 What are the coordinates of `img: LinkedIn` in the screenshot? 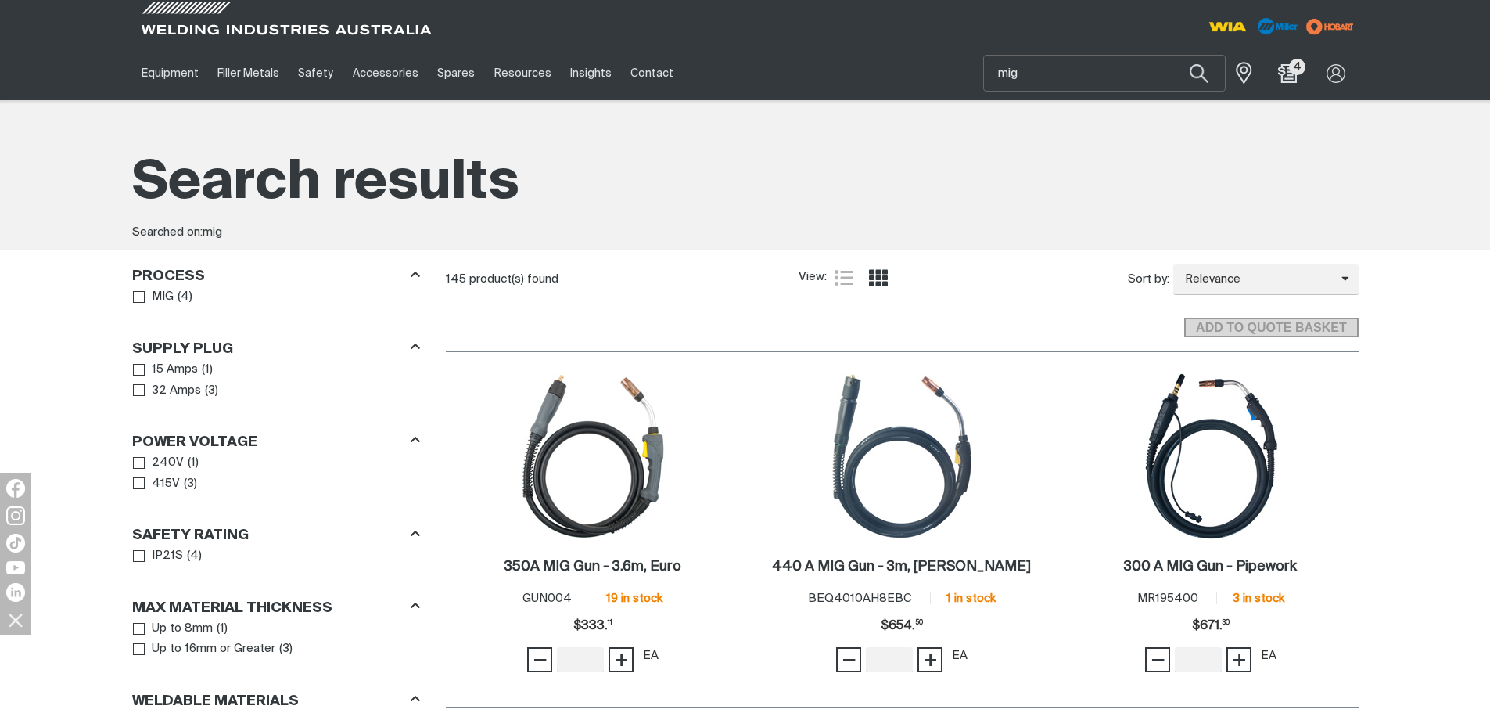 It's located at (16, 592).